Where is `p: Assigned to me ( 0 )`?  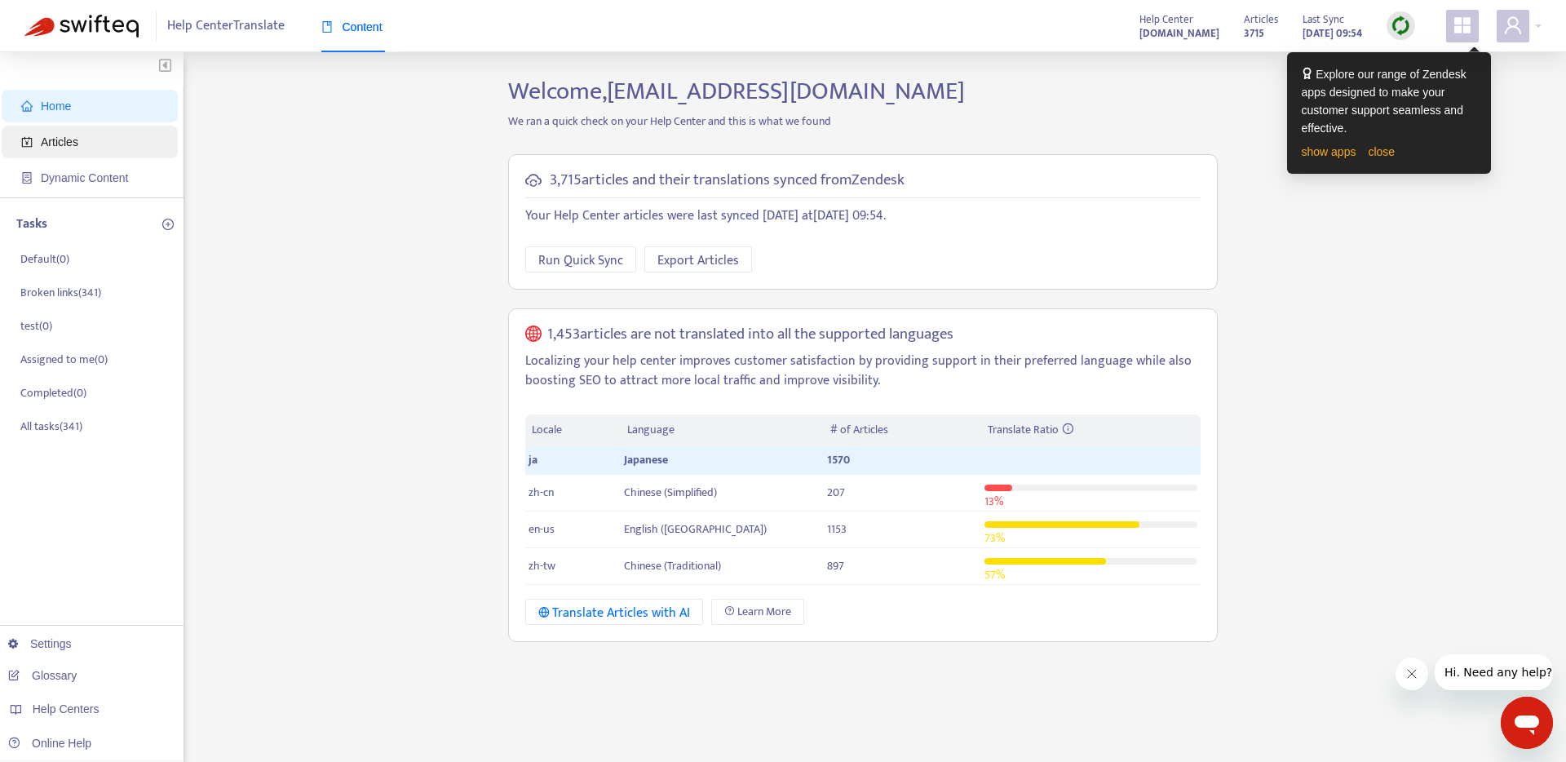
p: Assigned to me ( 0 ) is located at coordinates (64, 359).